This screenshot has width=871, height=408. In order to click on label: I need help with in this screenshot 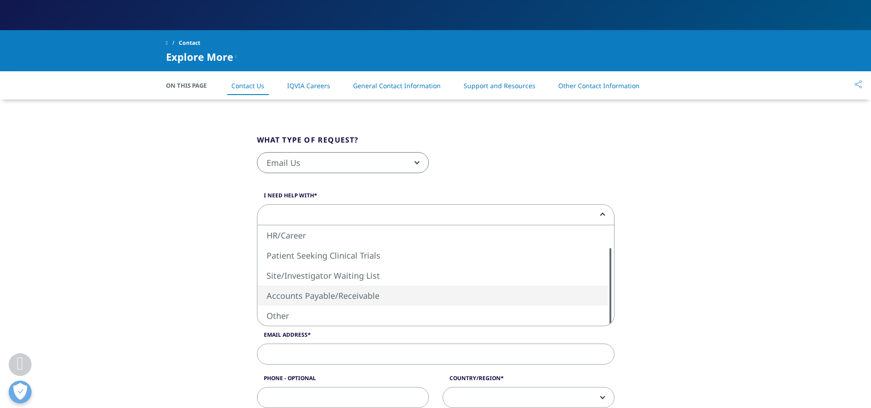, I will do `click(436, 198)`.